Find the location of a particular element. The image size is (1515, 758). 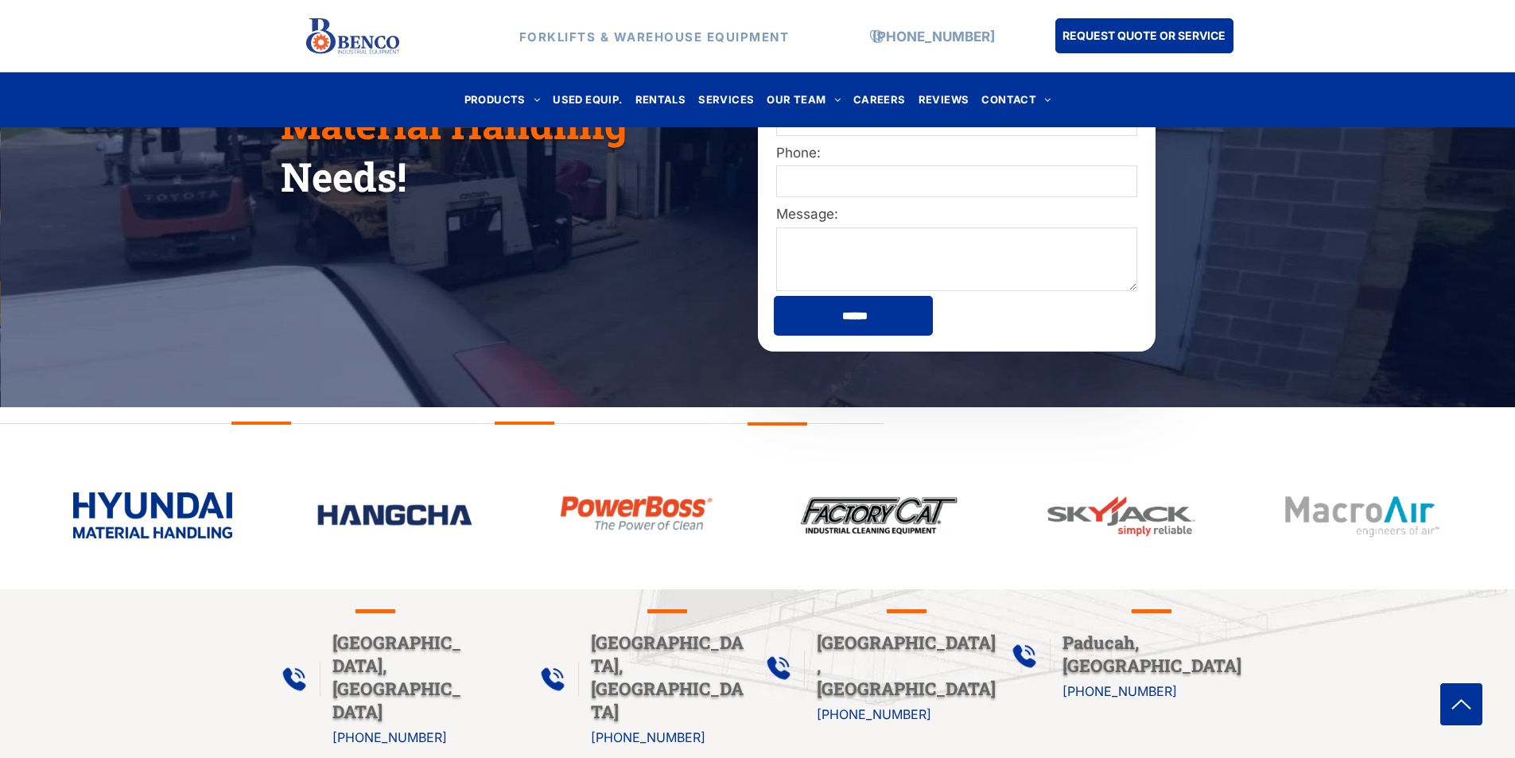

label: Phone: is located at coordinates (957, 154).